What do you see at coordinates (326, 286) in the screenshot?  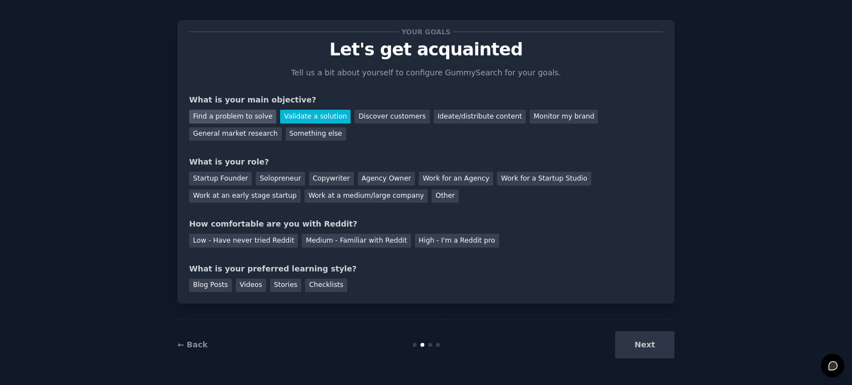 I see `div: Checklists` at bounding box center [326, 286].